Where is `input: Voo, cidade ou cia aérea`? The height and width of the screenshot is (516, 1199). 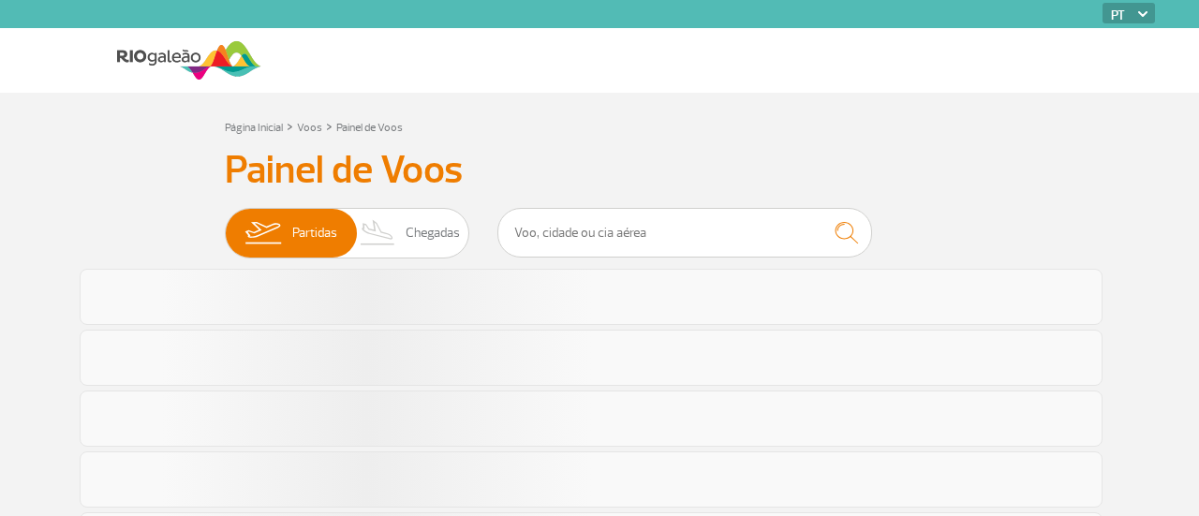 input: Voo, cidade ou cia aérea is located at coordinates (685, 232).